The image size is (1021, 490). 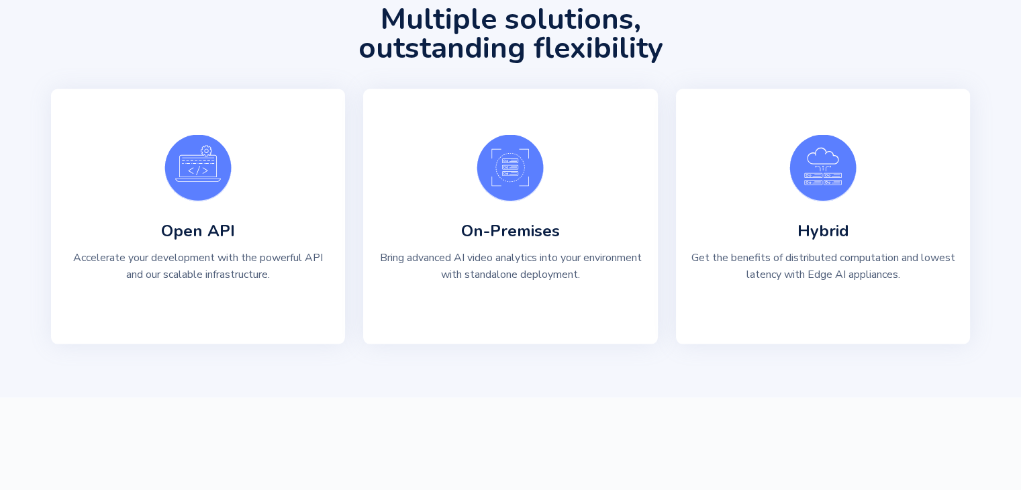 What do you see at coordinates (198, 266) in the screenshot?
I see `p: Accelerate your development with the powerful API and our scalable infrastructure.` at bounding box center [198, 266].